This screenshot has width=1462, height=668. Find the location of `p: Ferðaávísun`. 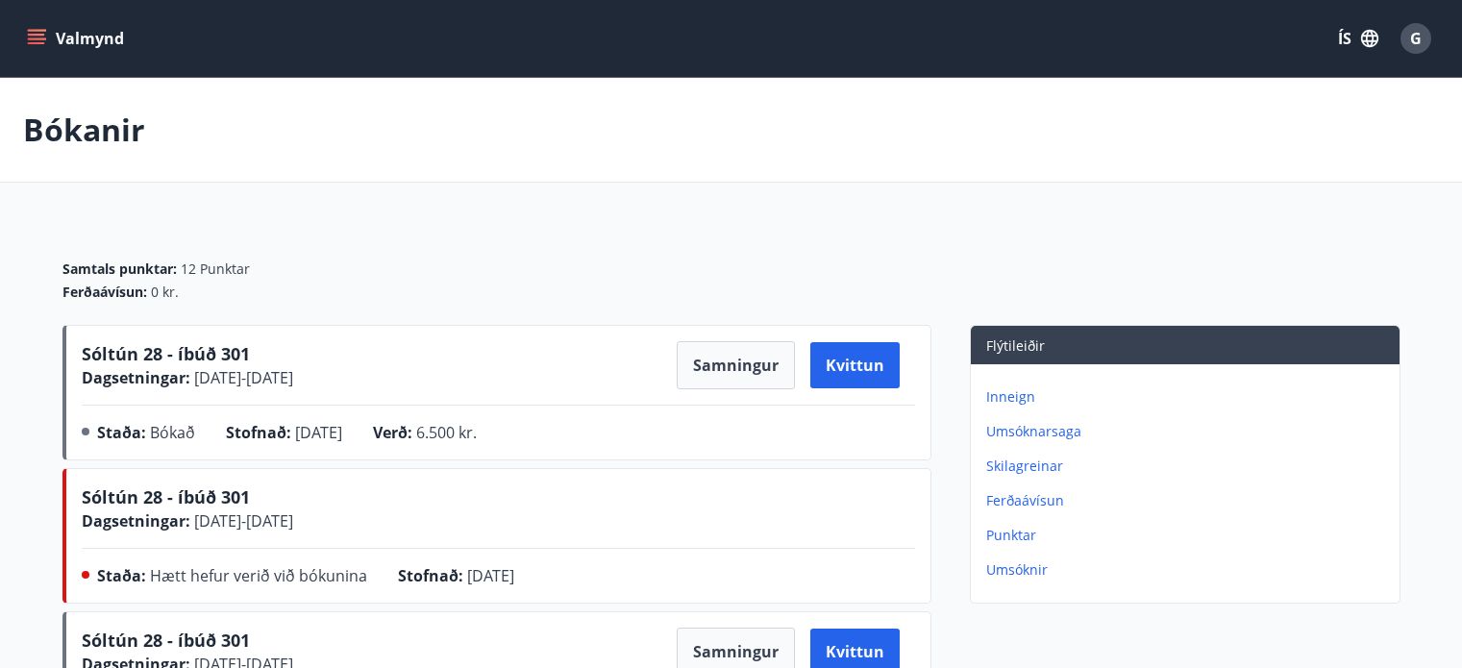

p: Ferðaávísun is located at coordinates (1189, 501).